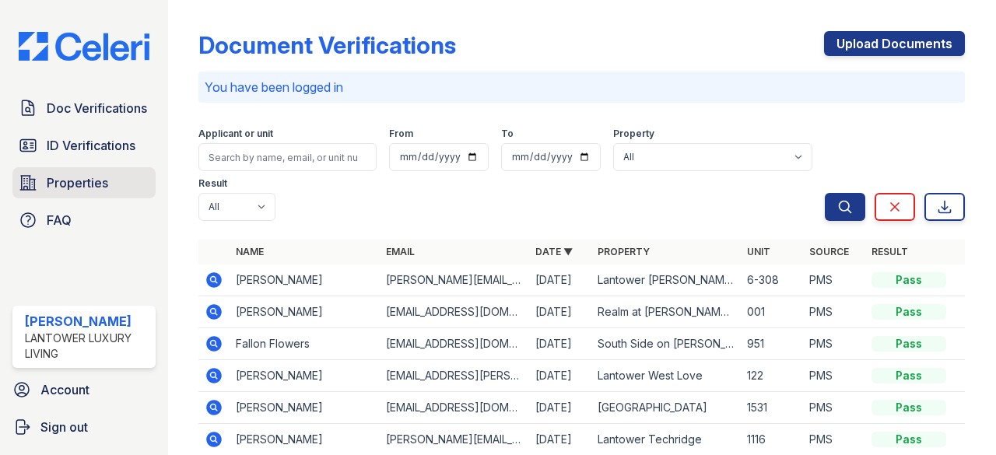 The image size is (996, 455). What do you see at coordinates (84, 427) in the screenshot?
I see `button: Sign out` at bounding box center [84, 427].